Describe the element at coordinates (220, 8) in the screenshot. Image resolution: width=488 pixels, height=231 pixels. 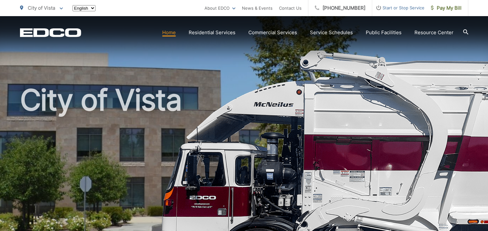
I see `a: About EDCO` at that location.